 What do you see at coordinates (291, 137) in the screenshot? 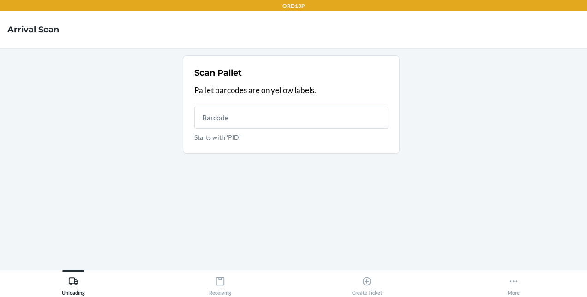
I see `p: Starts with 'PID'` at bounding box center [291, 137].